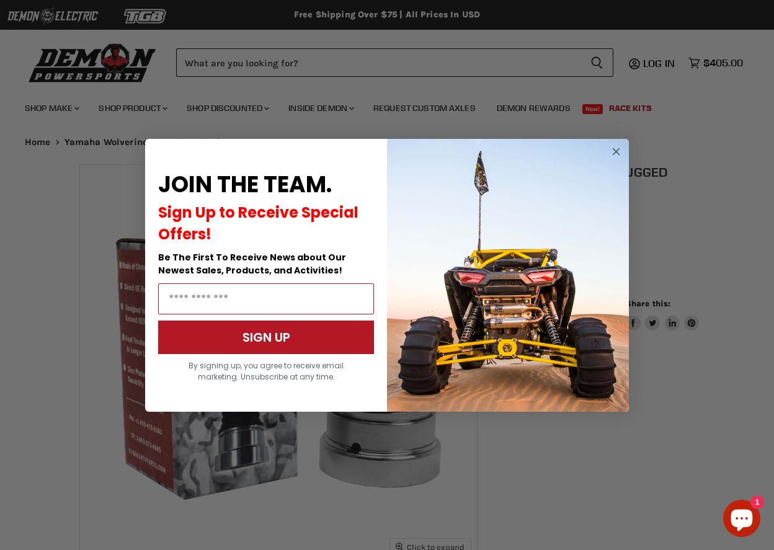 Image resolution: width=774 pixels, height=550 pixels. What do you see at coordinates (245, 184) in the screenshot?
I see `span: JOIN THE TEAM.` at bounding box center [245, 184].